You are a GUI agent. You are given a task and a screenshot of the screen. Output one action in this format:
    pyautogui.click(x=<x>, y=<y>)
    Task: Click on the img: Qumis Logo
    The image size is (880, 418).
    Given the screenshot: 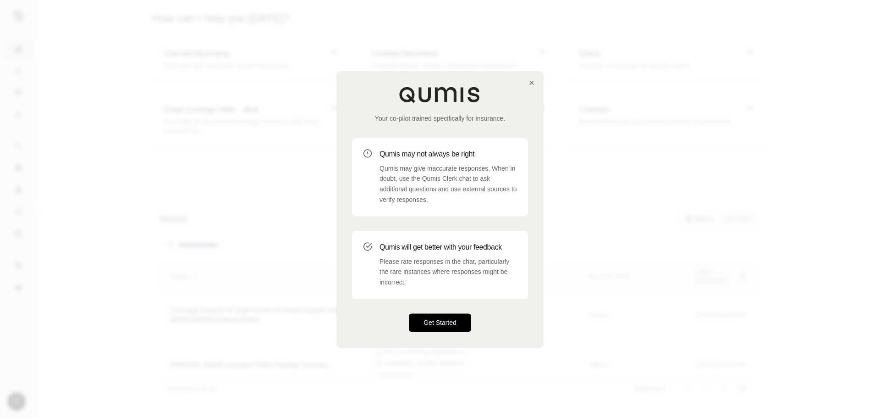 What is the action you would take?
    pyautogui.click(x=440, y=94)
    